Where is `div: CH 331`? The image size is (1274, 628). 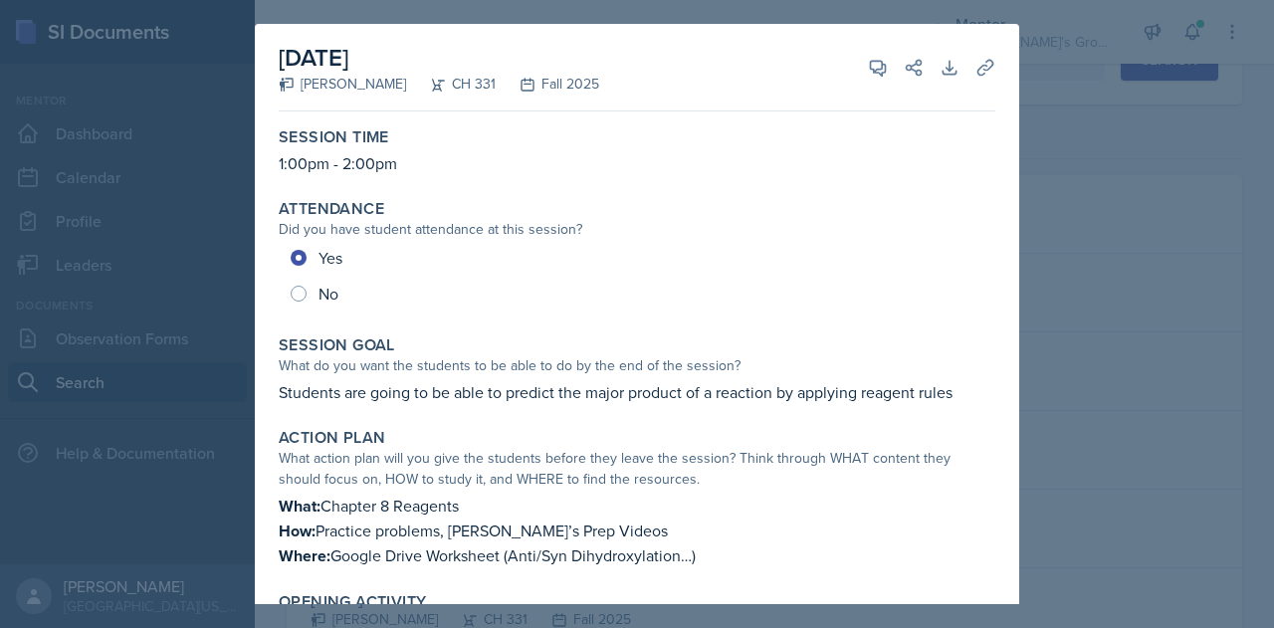 div: CH 331 is located at coordinates (451, 84).